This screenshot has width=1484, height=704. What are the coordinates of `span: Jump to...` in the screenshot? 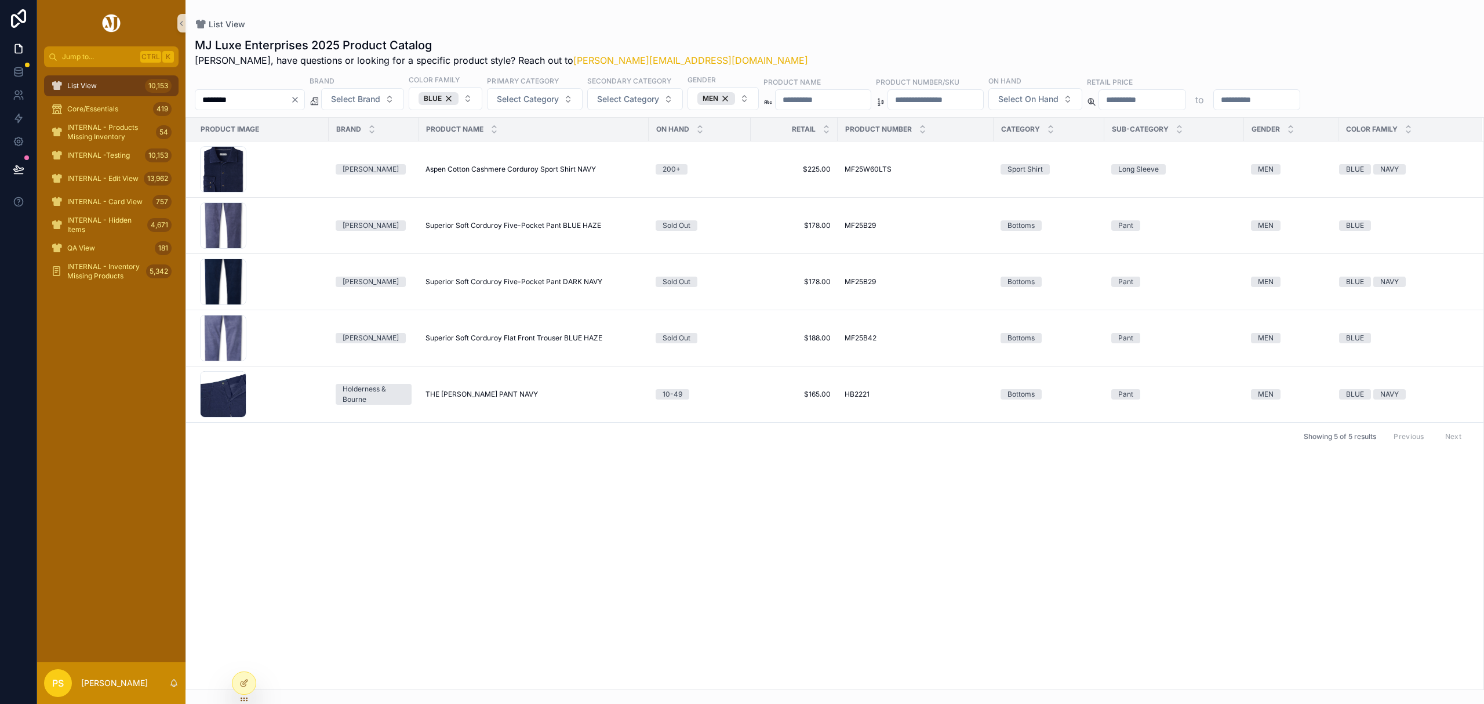 It's located at (99, 57).